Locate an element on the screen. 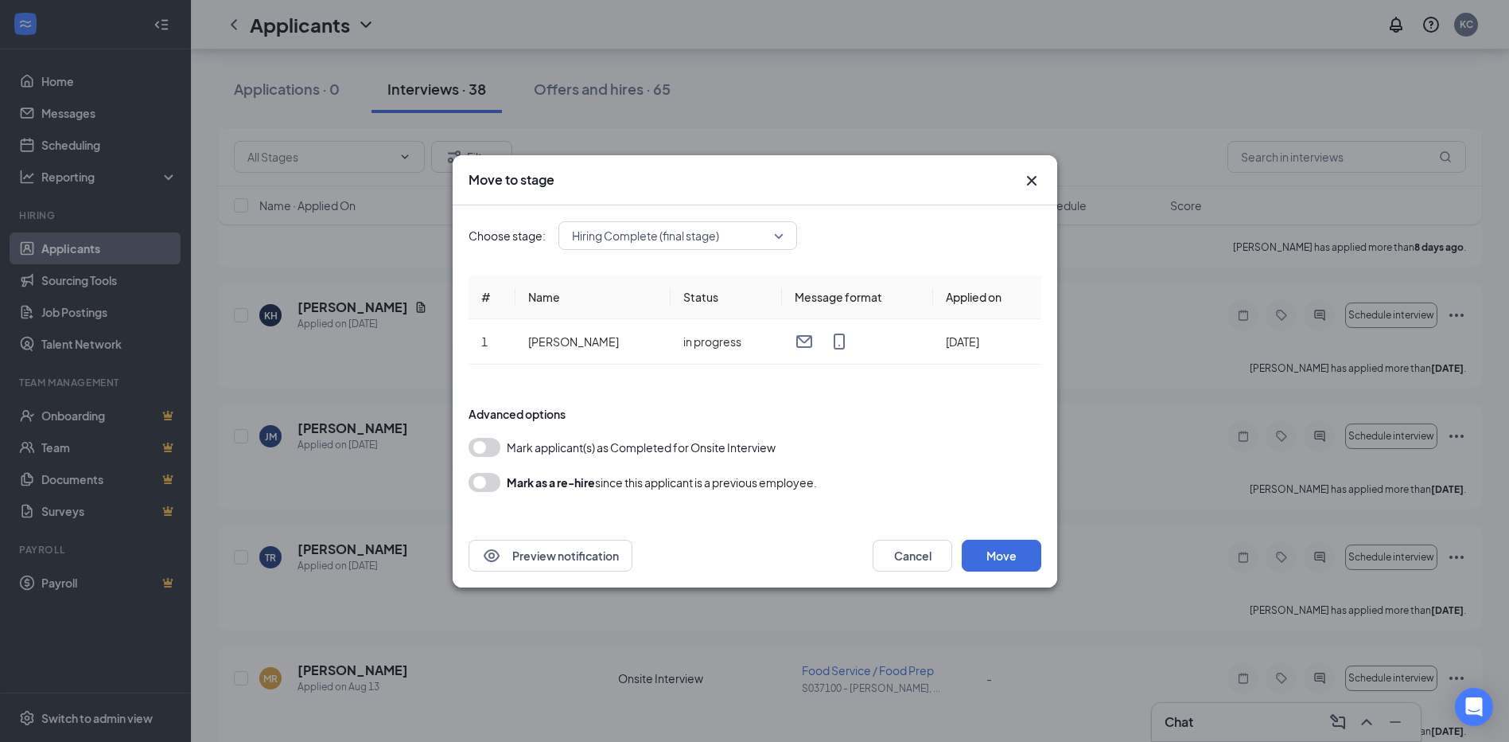  svg: Eye is located at coordinates (492, 555).